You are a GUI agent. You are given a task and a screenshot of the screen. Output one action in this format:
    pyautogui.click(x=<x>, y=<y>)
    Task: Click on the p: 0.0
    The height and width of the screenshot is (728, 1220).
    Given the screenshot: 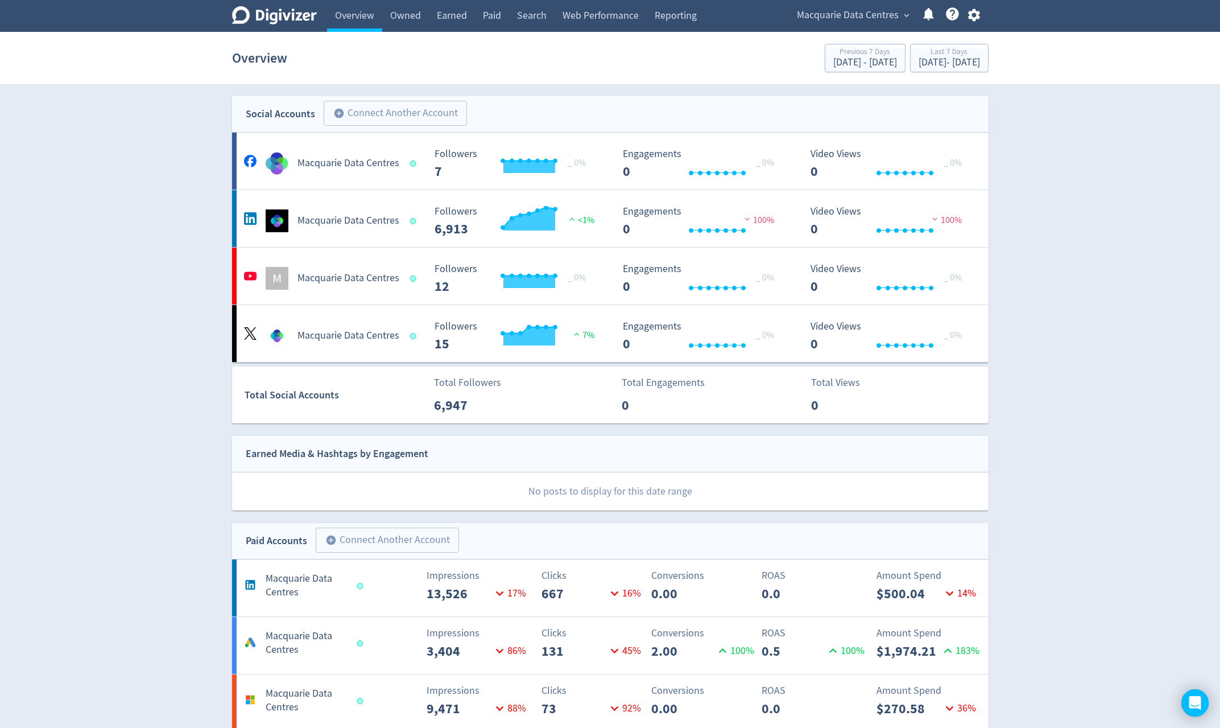 What is the action you would take?
    pyautogui.click(x=794, y=708)
    